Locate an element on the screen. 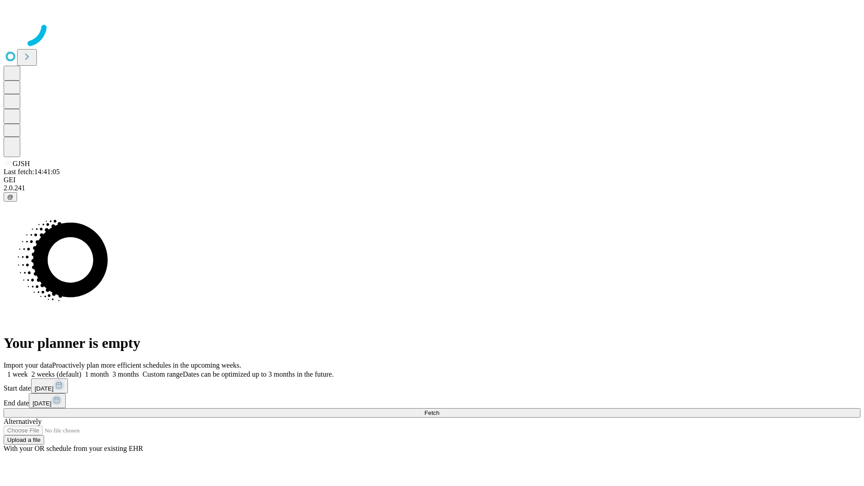 Image resolution: width=864 pixels, height=486 pixels. span: 1 month is located at coordinates (97, 374).